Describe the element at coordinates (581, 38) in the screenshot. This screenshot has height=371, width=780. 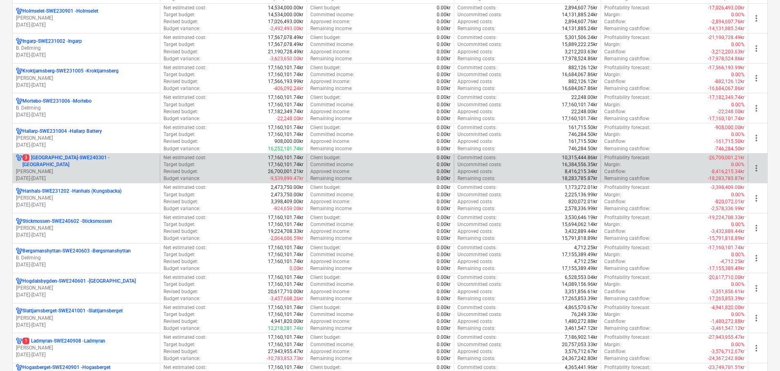
I see `p: 5,301,506.24kr` at that location.